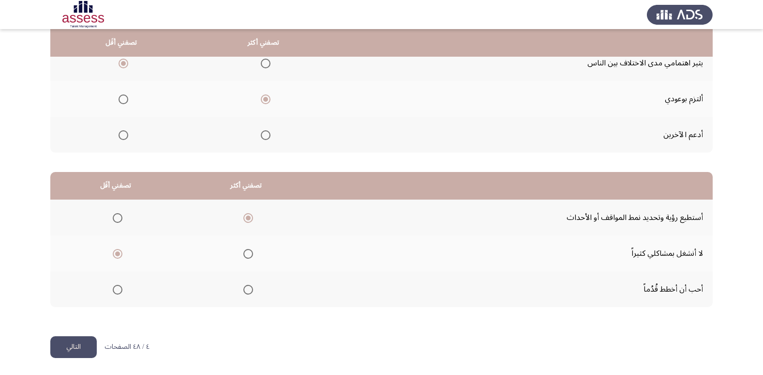 The width and height of the screenshot is (763, 375). I want to click on td: يثير اهتمامي مدى الاختلاف بين الناس, so click(524, 63).